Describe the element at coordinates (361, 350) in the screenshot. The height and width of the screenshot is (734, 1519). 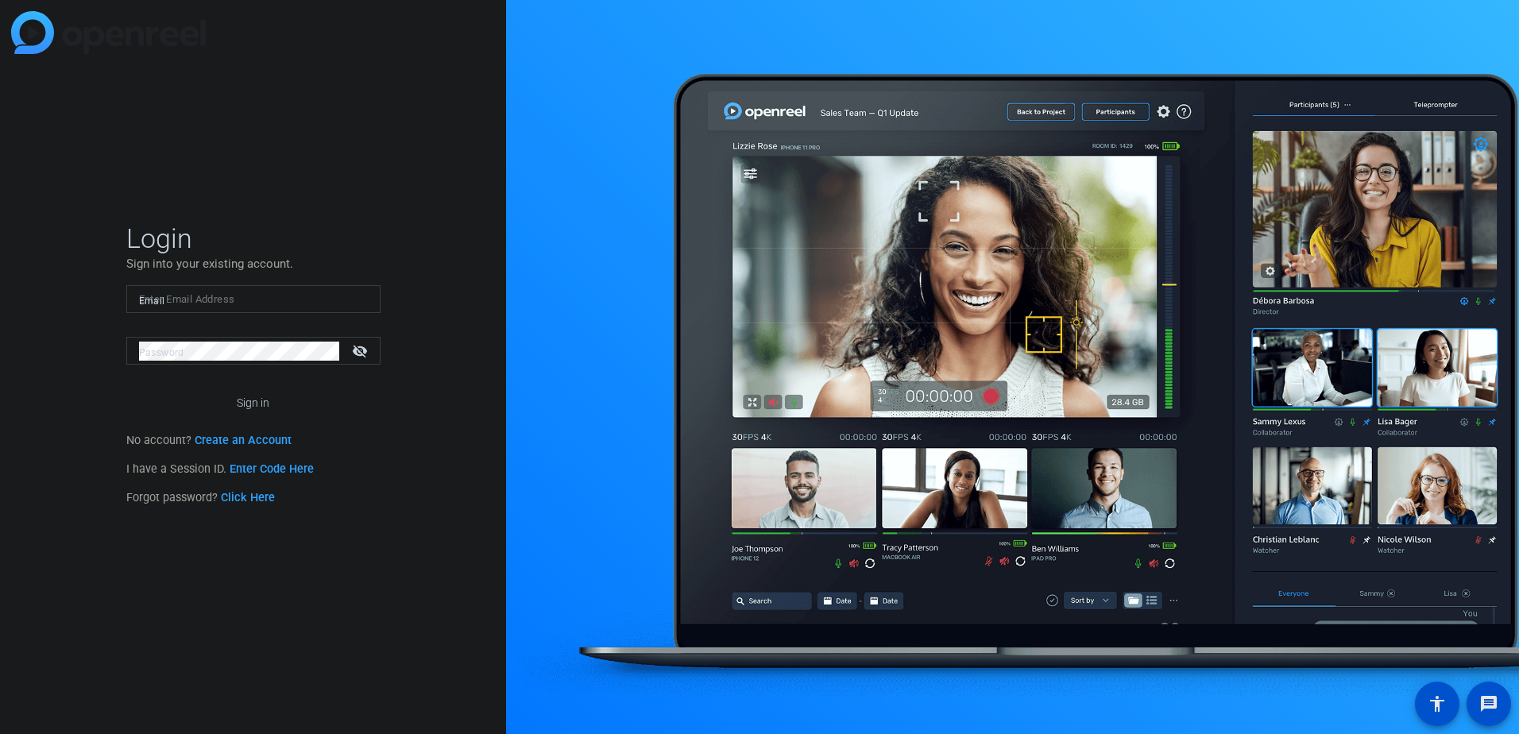
I see `mat-icon: visibility_off` at that location.